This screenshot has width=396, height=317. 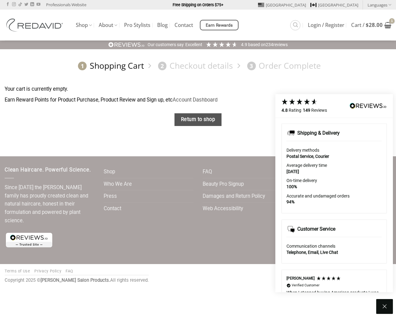 I want to click on a: Press, so click(x=110, y=196).